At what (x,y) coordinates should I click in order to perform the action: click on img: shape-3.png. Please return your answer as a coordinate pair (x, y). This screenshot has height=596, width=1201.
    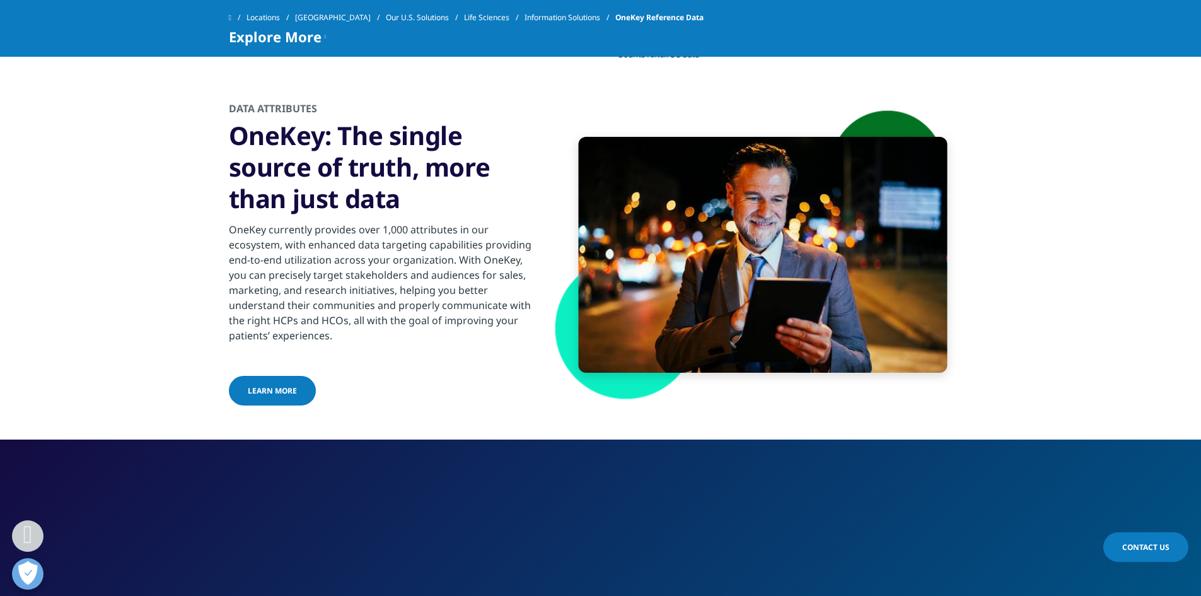
    Looking at the image, I should click on (763, 255).